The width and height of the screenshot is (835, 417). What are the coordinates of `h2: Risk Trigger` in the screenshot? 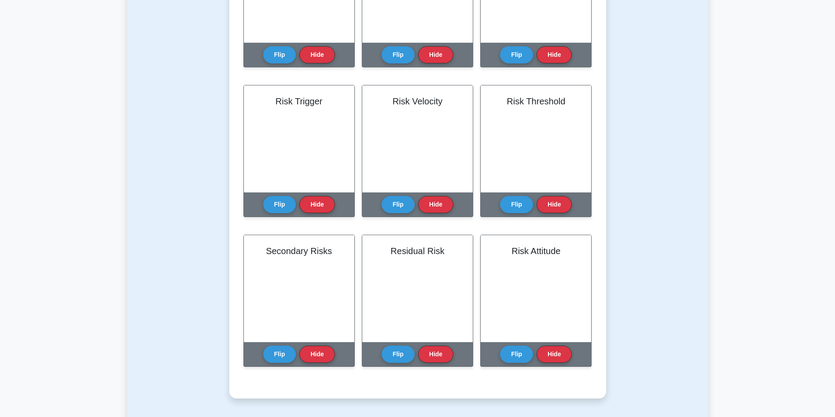 It's located at (299, 101).